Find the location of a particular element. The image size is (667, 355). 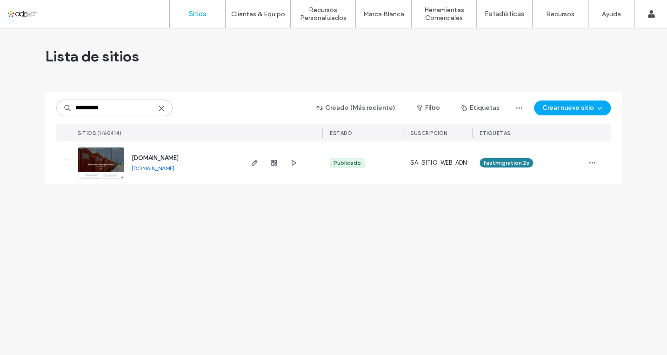

label: Estadísticas is located at coordinates (504, 14).